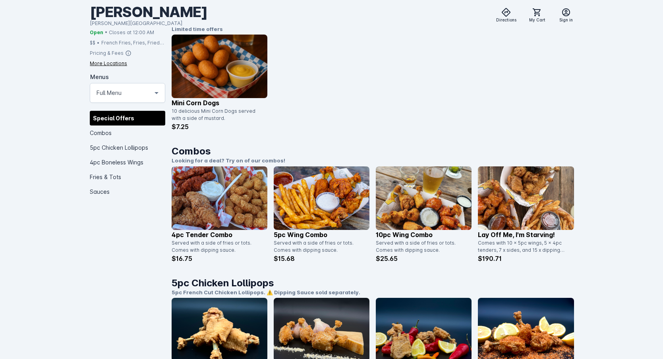 This screenshot has height=359, width=663. Describe the element at coordinates (423, 235) in the screenshot. I see `p: 10pc Wing Combo` at that location.